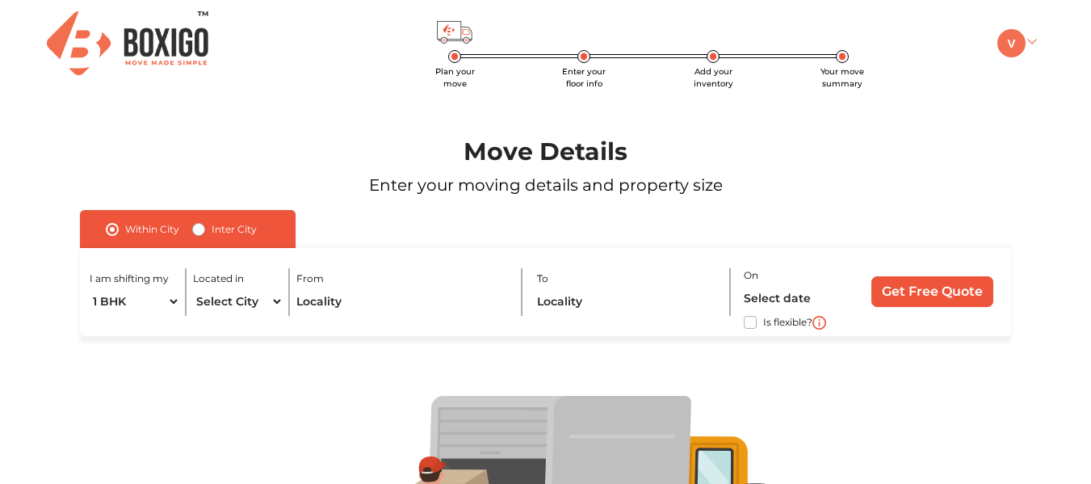  I want to click on input: Get Free Quote, so click(932, 292).